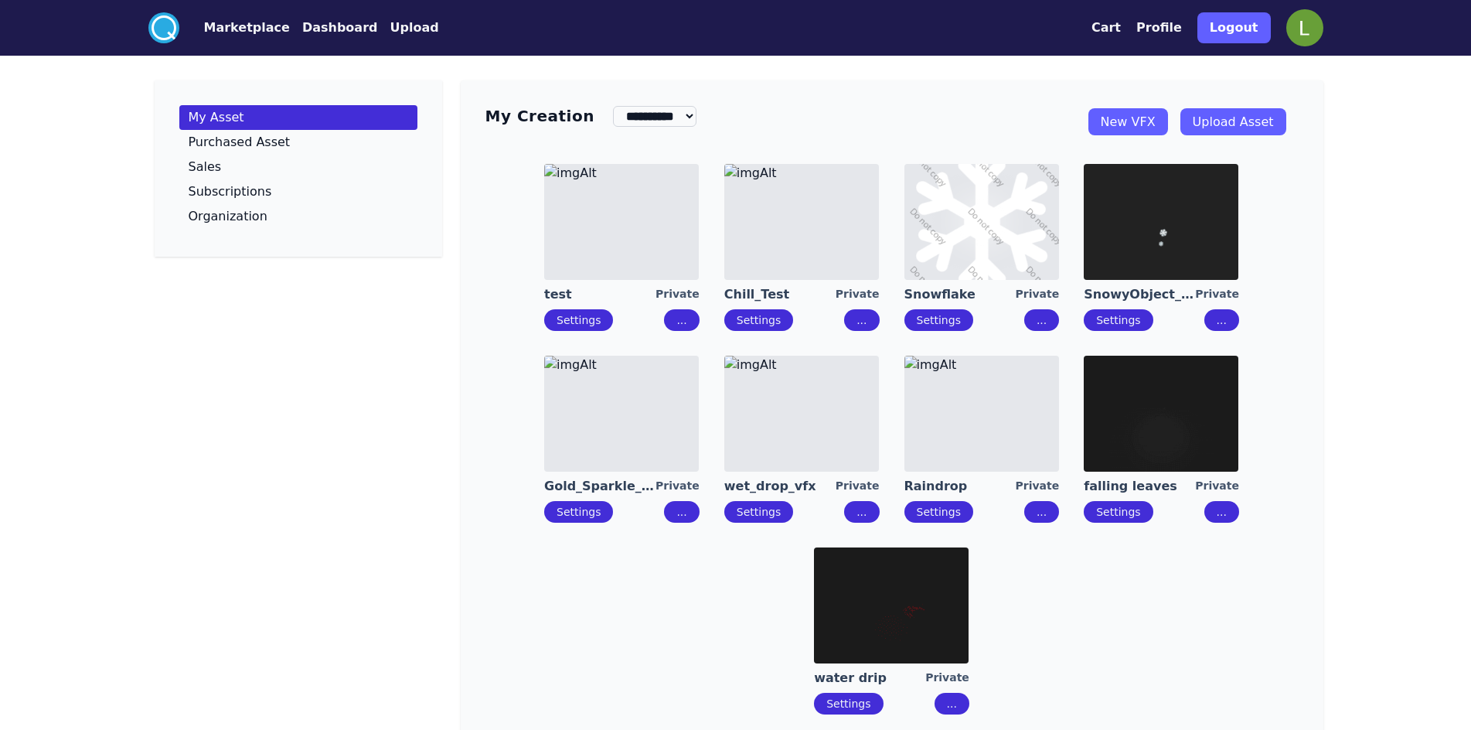 The width and height of the screenshot is (1471, 730). Describe the element at coordinates (298, 142) in the screenshot. I see `a: Purchased Asset` at that location.